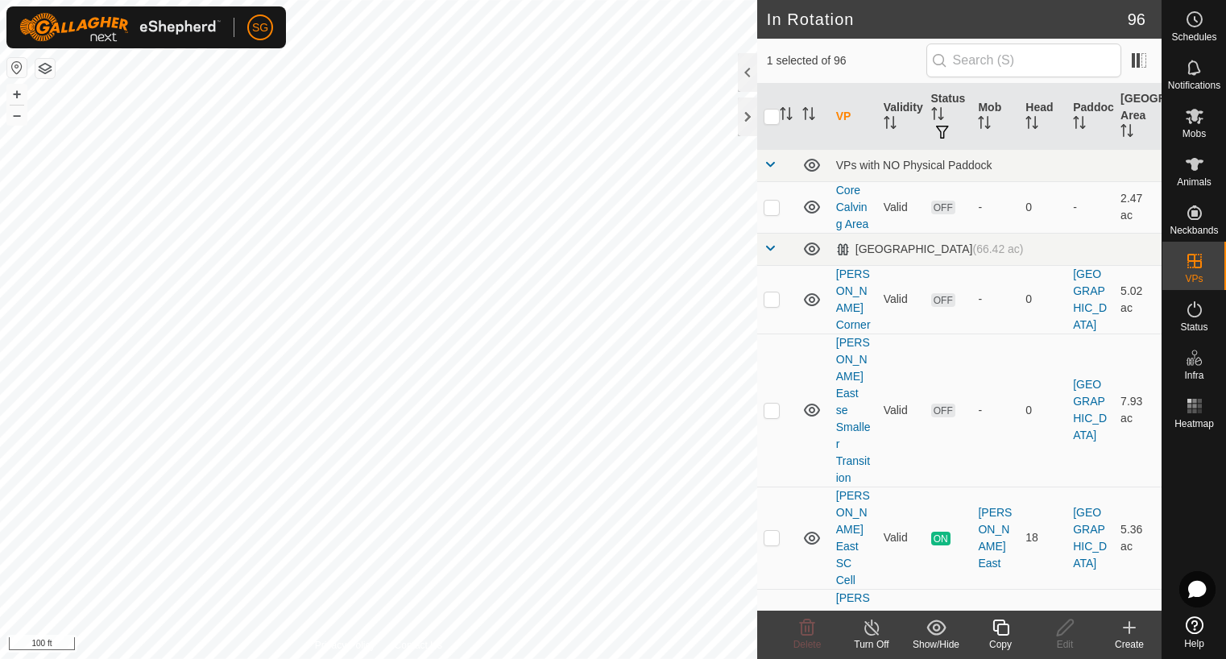 The image size is (1226, 659). Describe the element at coordinates (936, 644) in the screenshot. I see `div: Show/Hide` at that location.